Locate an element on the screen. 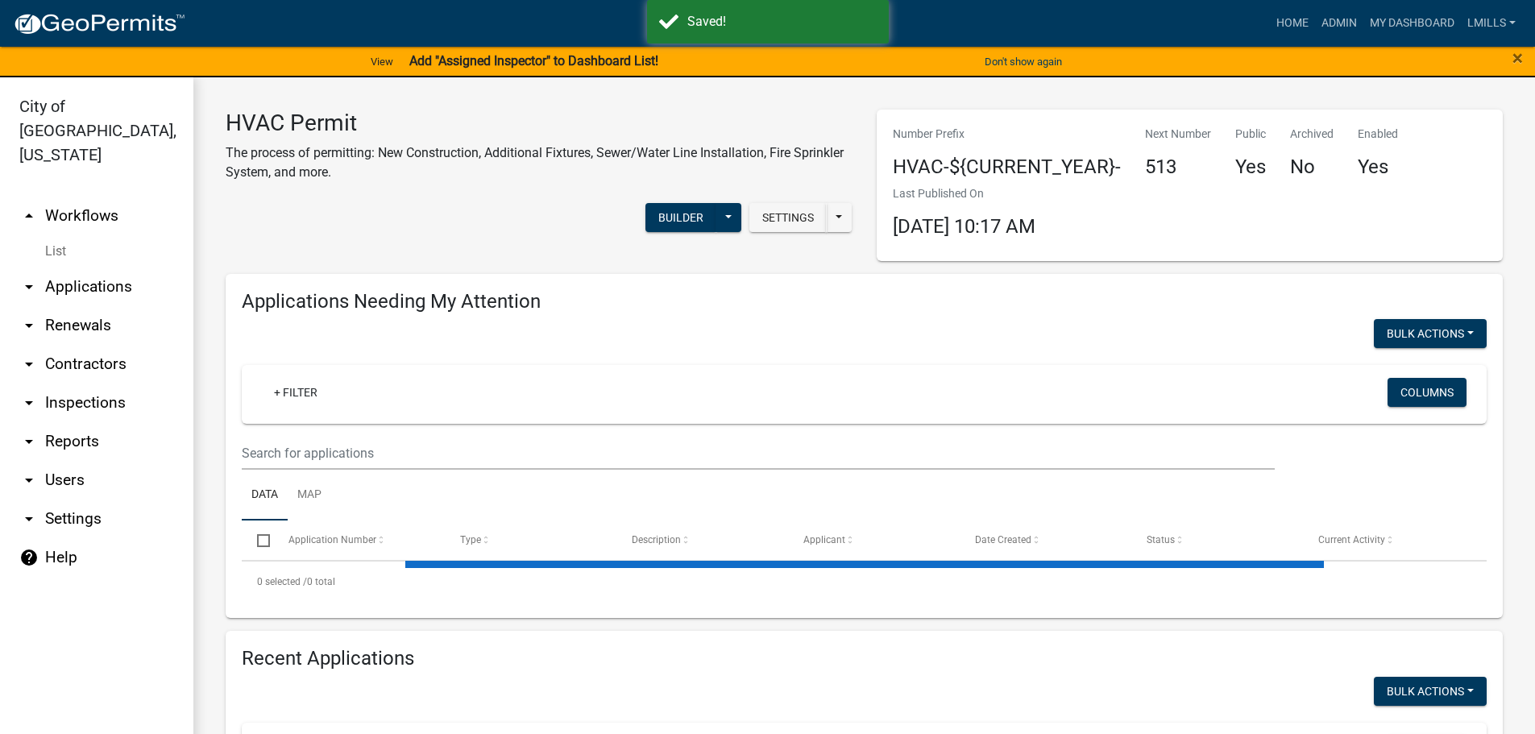 The height and width of the screenshot is (734, 1535). input: Search for applications is located at coordinates (758, 453).